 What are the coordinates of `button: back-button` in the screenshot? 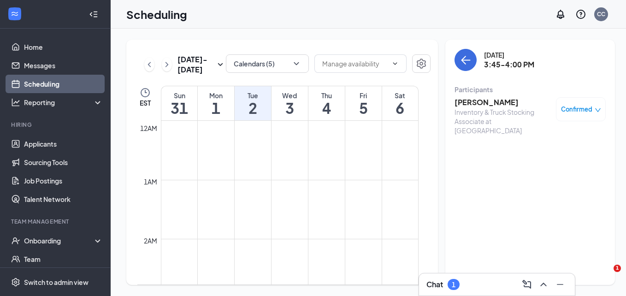 It's located at (465, 60).